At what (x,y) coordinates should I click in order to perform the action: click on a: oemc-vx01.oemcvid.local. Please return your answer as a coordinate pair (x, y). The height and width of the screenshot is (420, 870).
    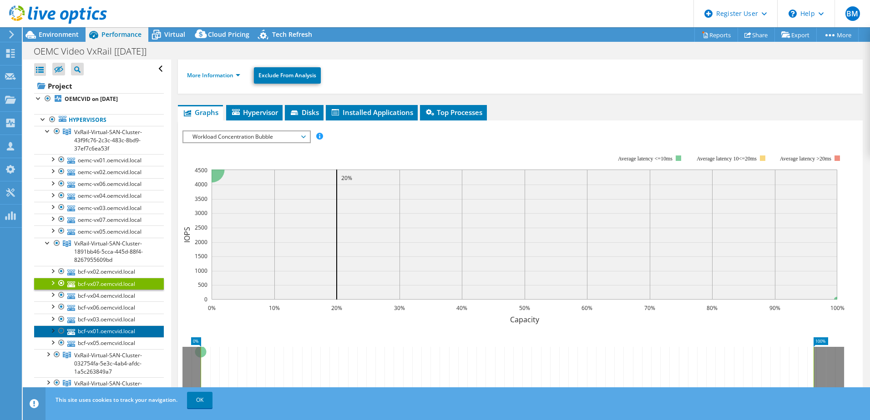
    Looking at the image, I should click on (99, 160).